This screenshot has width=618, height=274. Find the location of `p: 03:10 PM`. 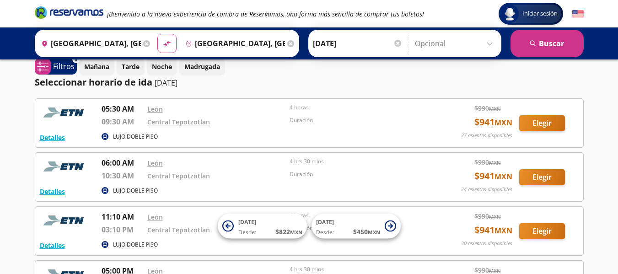

p: 03:10 PM is located at coordinates (122, 230).